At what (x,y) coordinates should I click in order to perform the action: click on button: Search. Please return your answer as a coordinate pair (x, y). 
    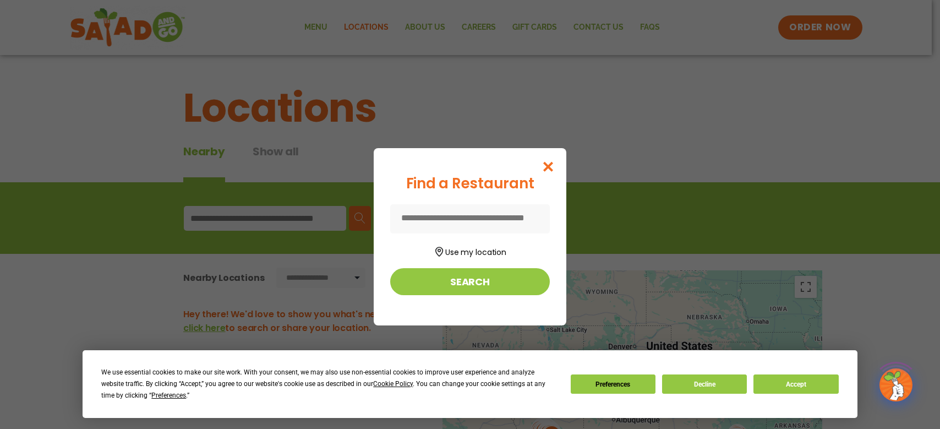
    Looking at the image, I should click on (470, 281).